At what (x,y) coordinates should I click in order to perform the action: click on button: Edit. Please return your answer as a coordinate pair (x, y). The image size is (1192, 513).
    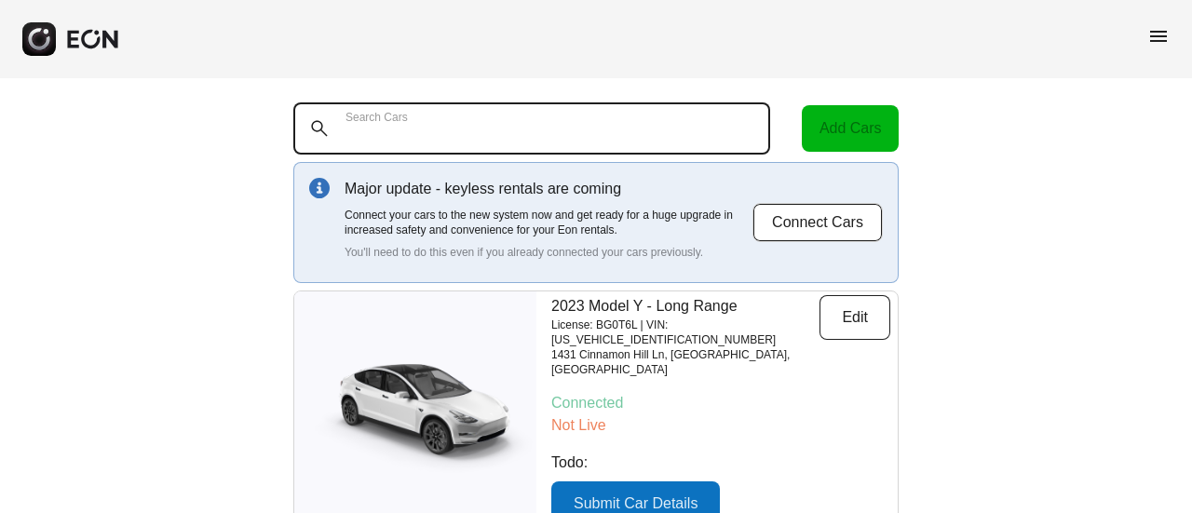
    Looking at the image, I should click on (855, 318).